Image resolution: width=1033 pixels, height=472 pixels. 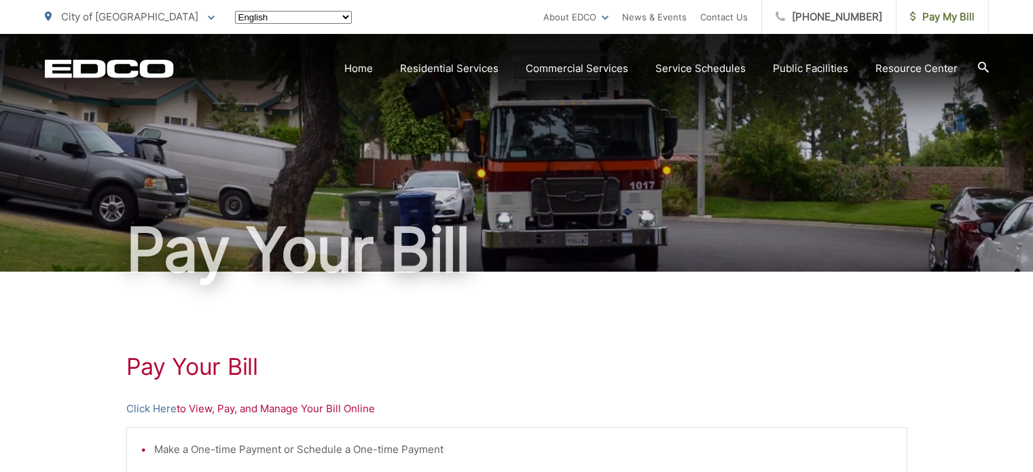 What do you see at coordinates (916, 69) in the screenshot?
I see `a: Resource Center` at bounding box center [916, 69].